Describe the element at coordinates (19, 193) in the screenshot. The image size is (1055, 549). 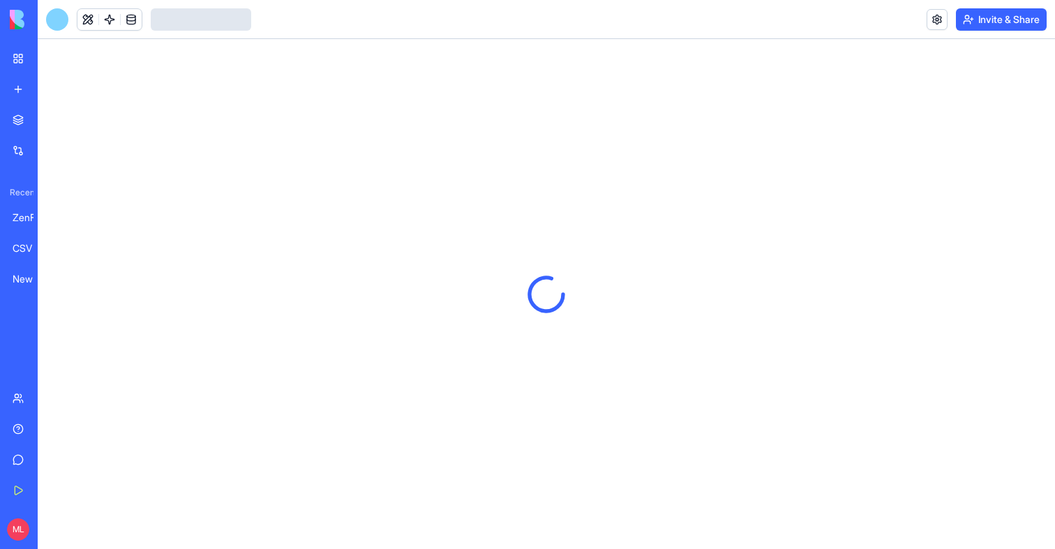
I see `span: Recent` at that location.